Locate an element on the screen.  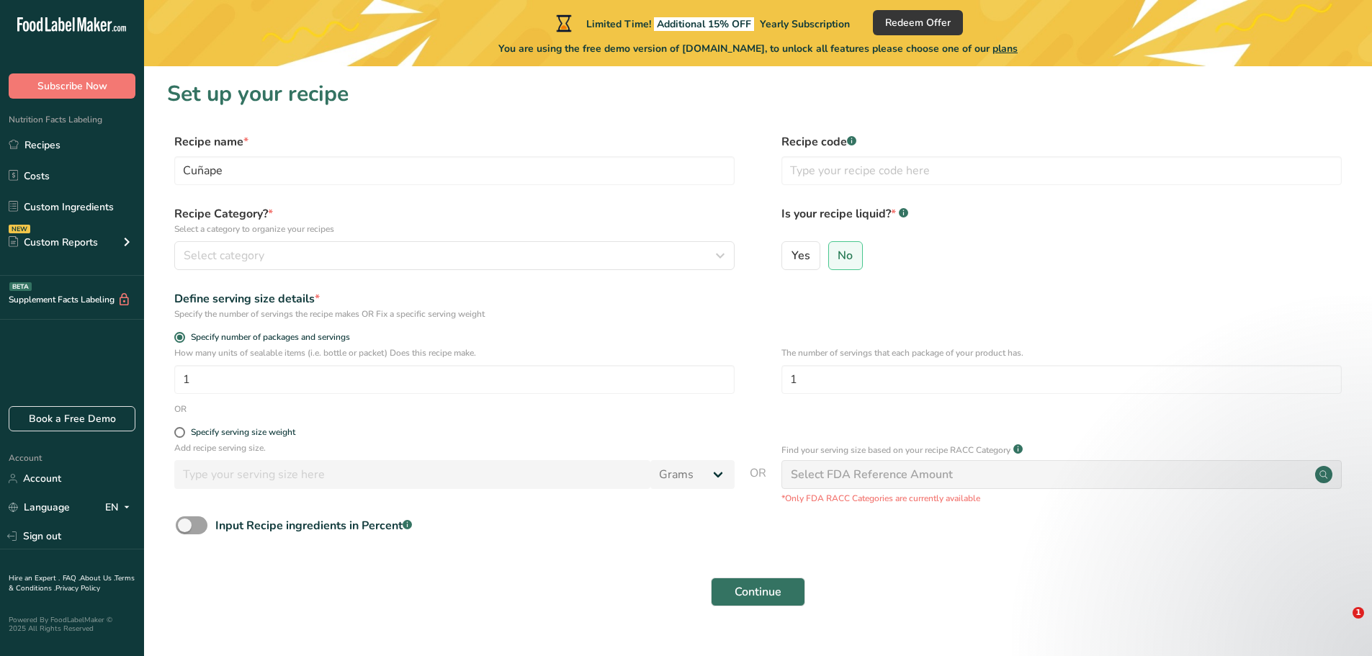
a: Book a Free Demo is located at coordinates (72, 419).